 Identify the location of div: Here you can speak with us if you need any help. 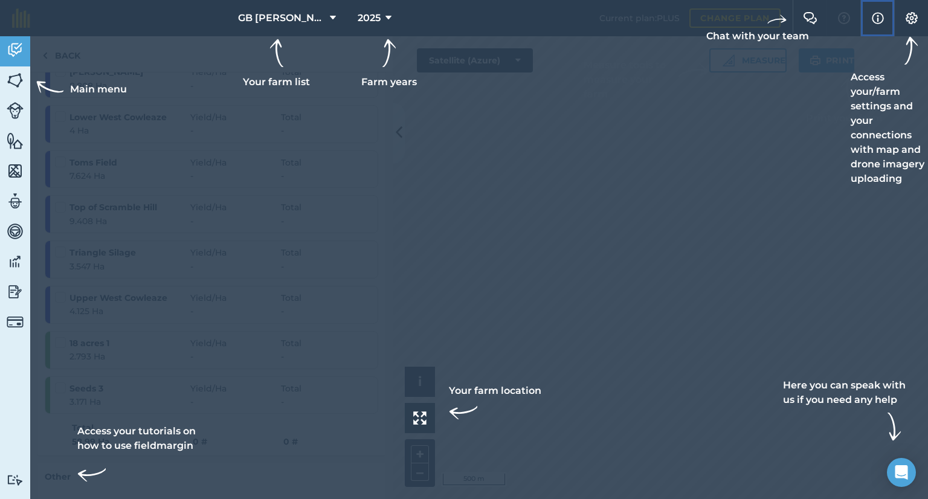
(846, 410).